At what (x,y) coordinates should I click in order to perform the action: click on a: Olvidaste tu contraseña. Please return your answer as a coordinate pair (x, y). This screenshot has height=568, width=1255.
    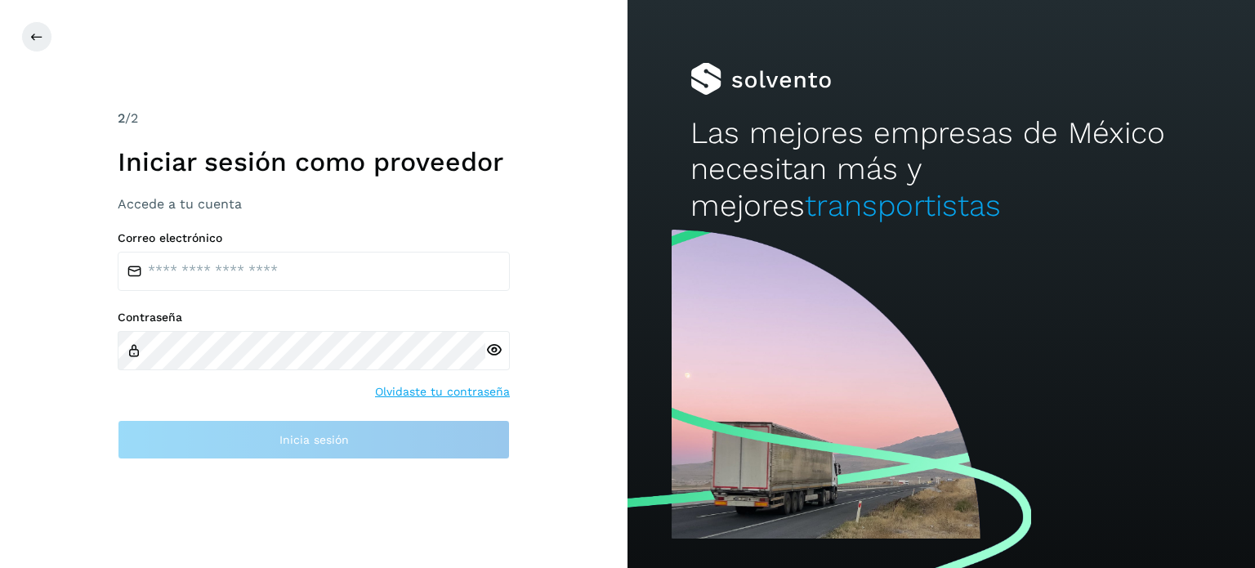
    Looking at the image, I should click on (442, 391).